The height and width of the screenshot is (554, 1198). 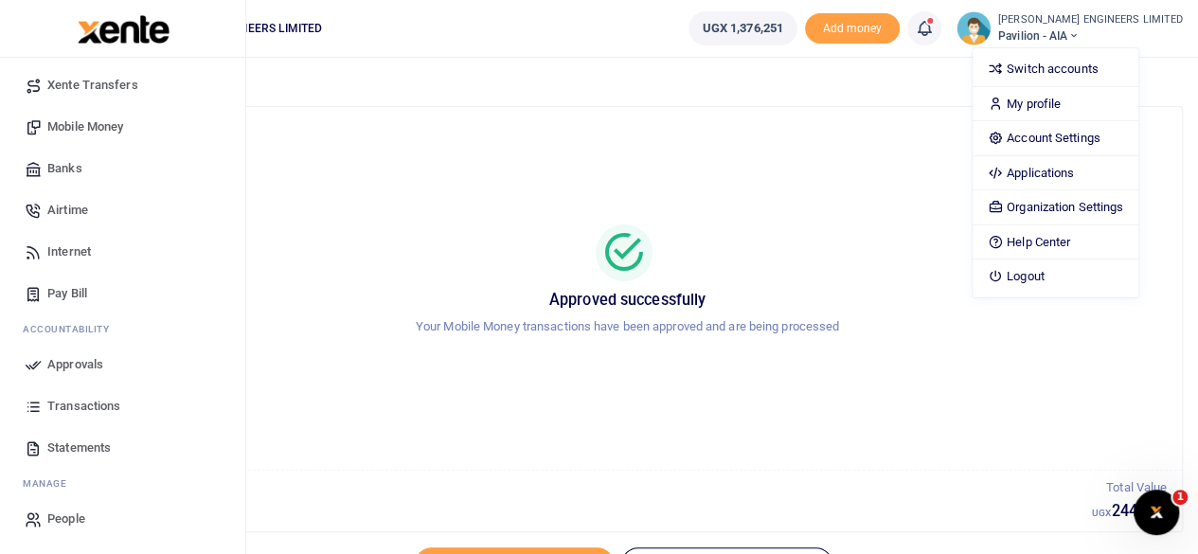 I want to click on p: Total Value, so click(x=1129, y=488).